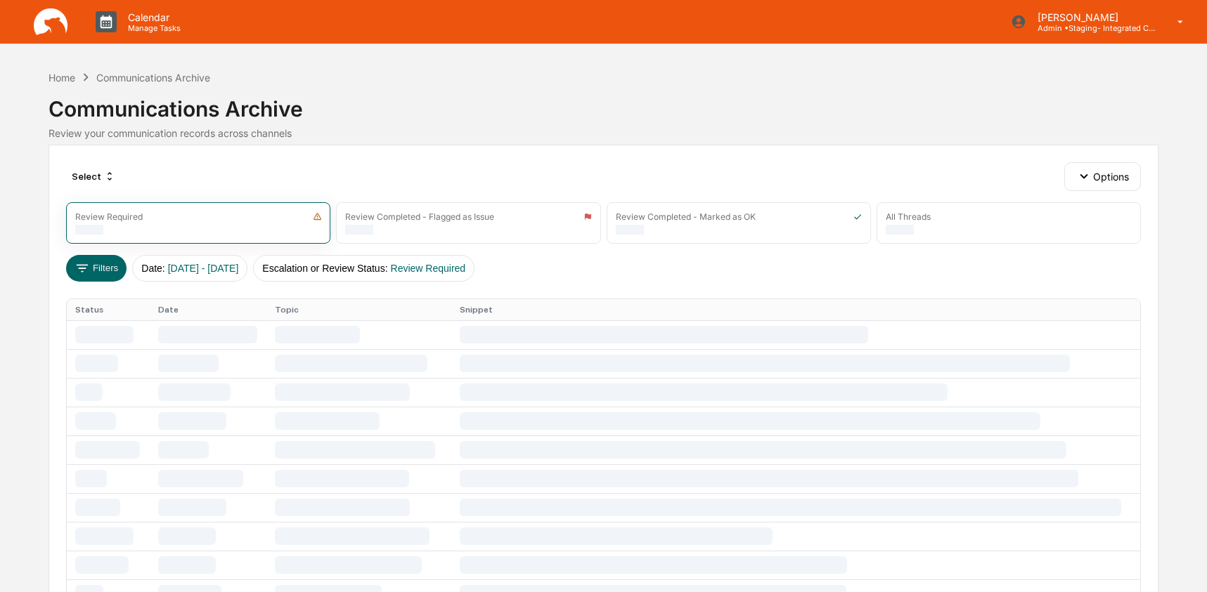  I want to click on div: Review Completed - Marked as OK, so click(685, 216).